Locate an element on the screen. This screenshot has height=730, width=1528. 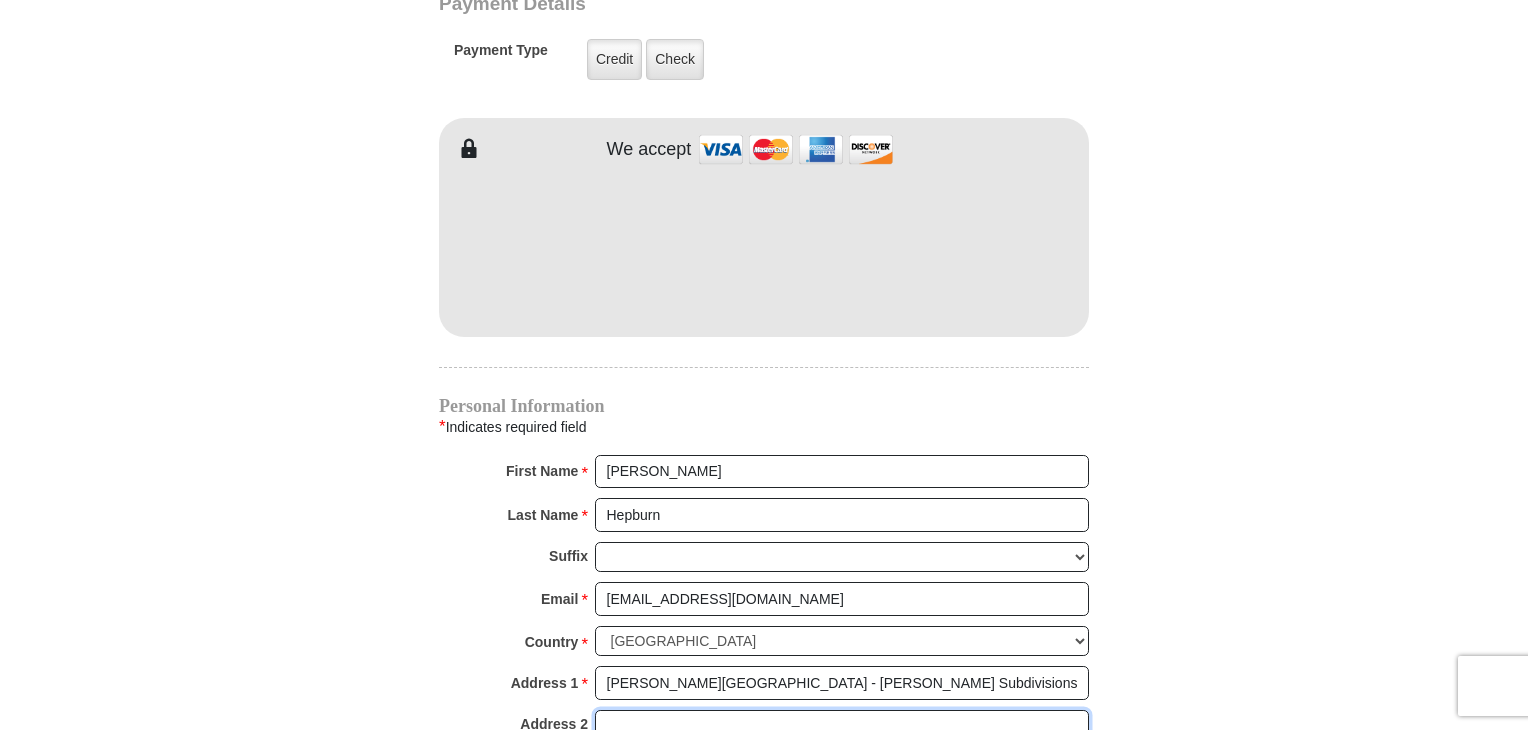
strong: First Name is located at coordinates (542, 471).